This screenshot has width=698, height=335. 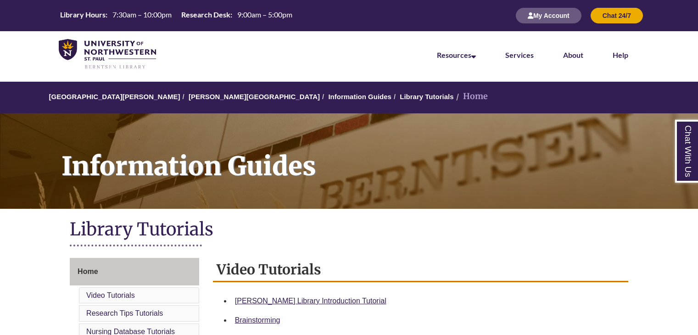 What do you see at coordinates (519, 55) in the screenshot?
I see `a: Services` at bounding box center [519, 55].